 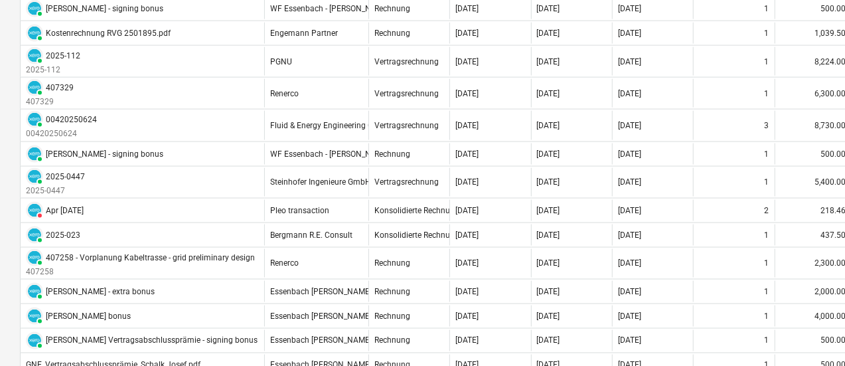 I want to click on div: 2025-023, so click(x=63, y=235).